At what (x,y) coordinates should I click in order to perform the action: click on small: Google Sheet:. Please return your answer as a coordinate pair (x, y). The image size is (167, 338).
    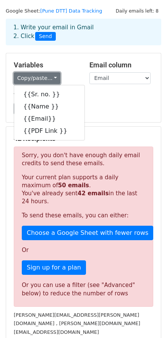
    Looking at the image, I should click on (54, 11).